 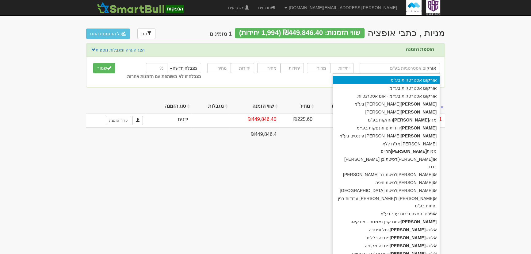 I want to click on label: מגבלה זו לא משותפת עם הזמנות אחרות, so click(x=164, y=76).